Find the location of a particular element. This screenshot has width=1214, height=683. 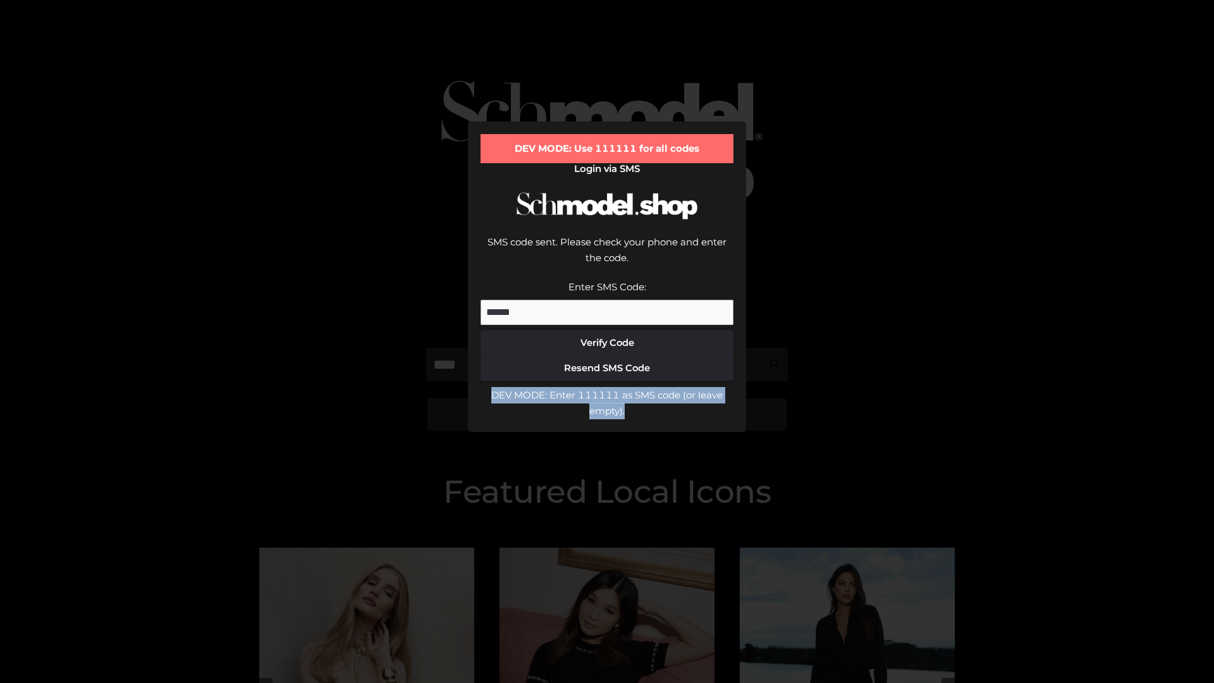

label: Enter SMS Code: is located at coordinates (607, 286).